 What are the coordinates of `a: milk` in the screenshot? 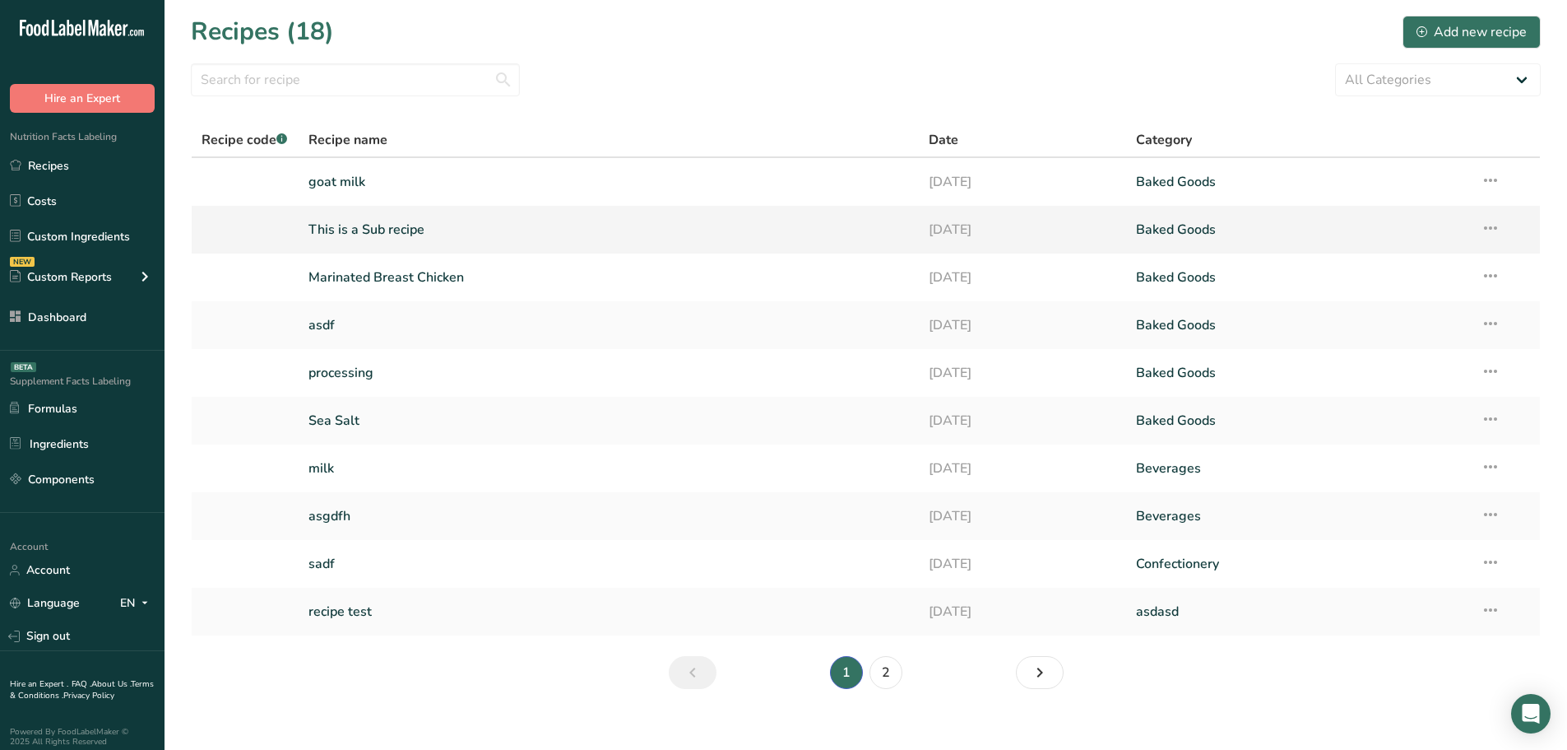 It's located at (609, 468).